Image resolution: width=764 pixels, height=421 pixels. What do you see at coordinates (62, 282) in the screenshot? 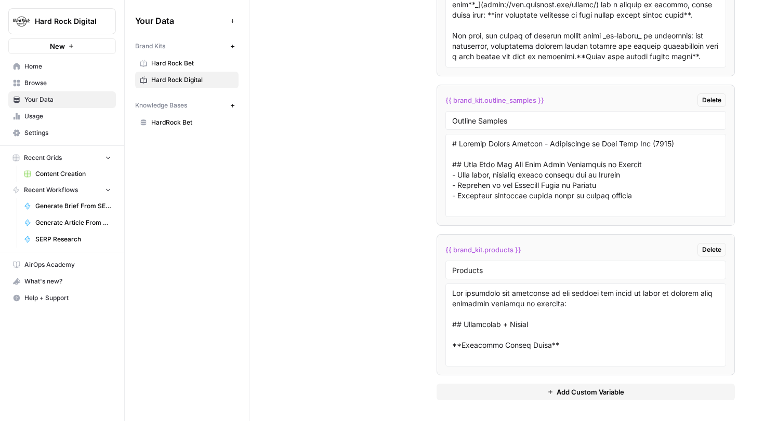
I see `div: What's new?` at bounding box center [62, 282].